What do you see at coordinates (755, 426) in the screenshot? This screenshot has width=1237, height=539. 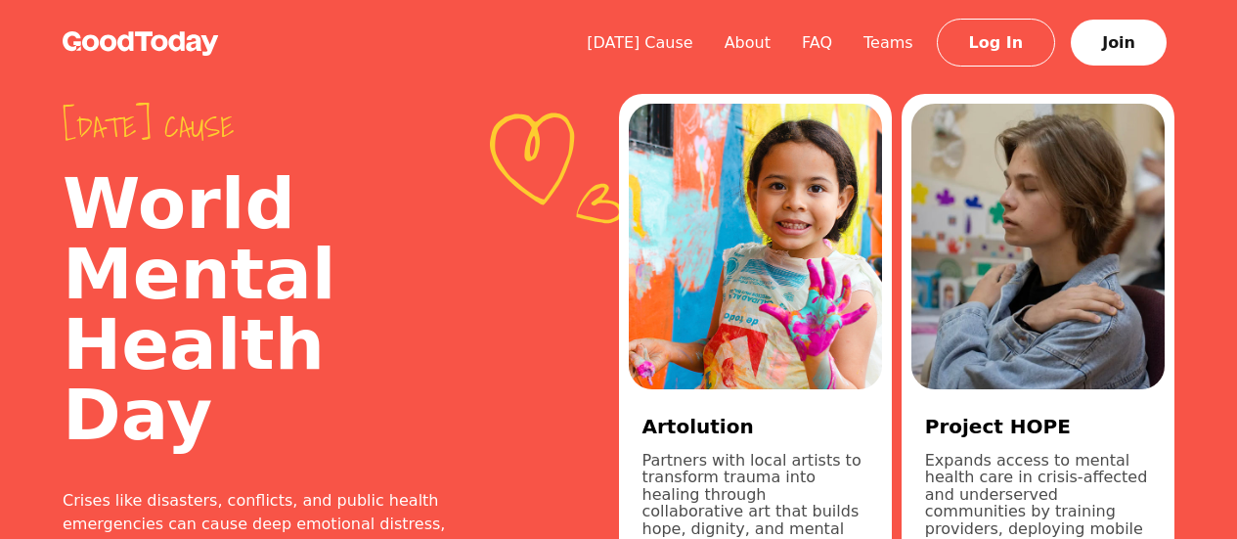 I see `h3: Artolution` at bounding box center [755, 426].